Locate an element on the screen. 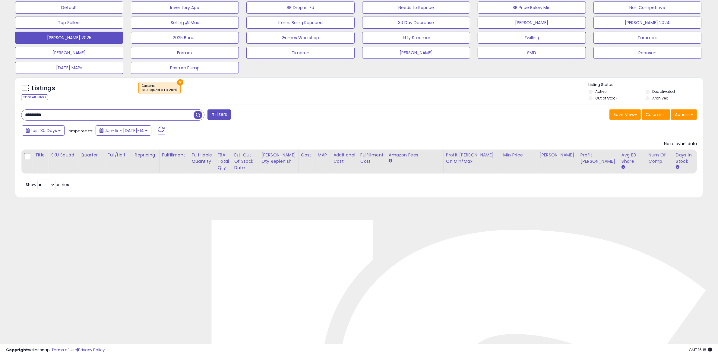 The height and width of the screenshot is (356, 718). div: Fulfillment Cost is located at coordinates (372, 158).